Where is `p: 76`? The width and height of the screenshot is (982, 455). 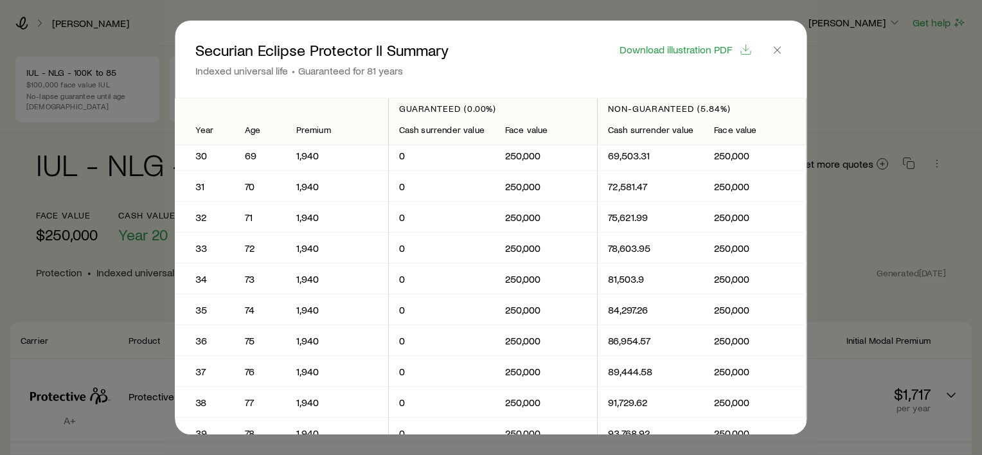
p: 76 is located at coordinates (260, 372).